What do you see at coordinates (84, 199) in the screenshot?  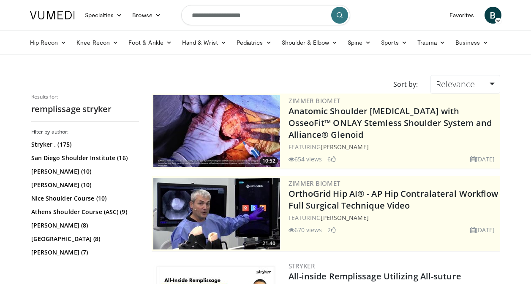 I see `a: Nice Shoulder Course (10)` at bounding box center [84, 199].